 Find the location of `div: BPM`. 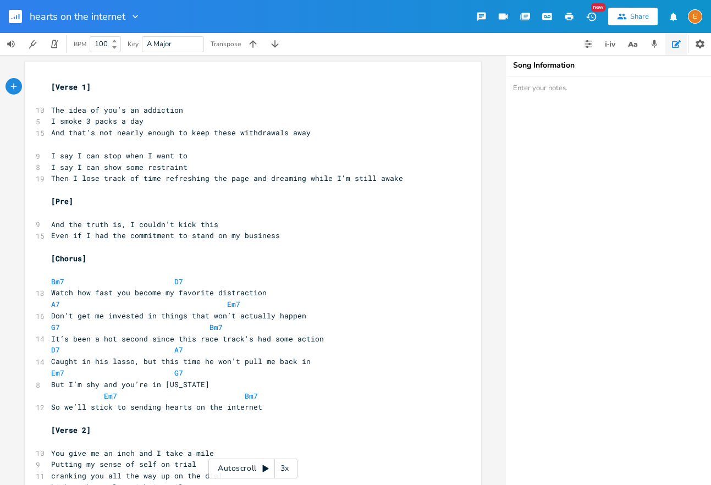

div: BPM is located at coordinates (80, 44).